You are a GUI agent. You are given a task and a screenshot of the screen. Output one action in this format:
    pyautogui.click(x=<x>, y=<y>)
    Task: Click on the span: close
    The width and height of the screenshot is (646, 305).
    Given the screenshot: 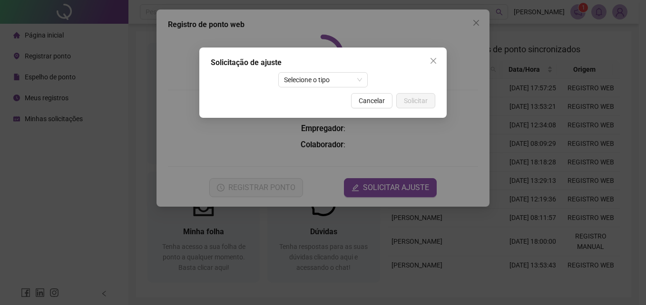 What is the action you would take?
    pyautogui.click(x=433, y=61)
    